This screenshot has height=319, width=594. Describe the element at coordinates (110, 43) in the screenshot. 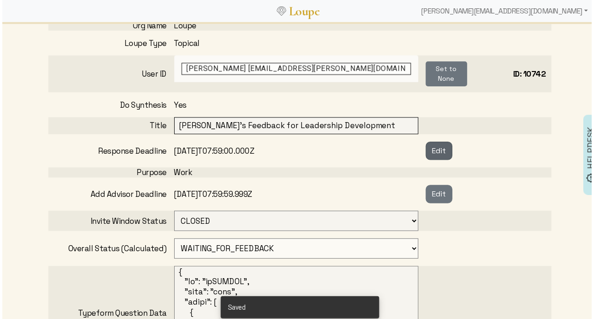

I see `div: Loupe Type` at that location.